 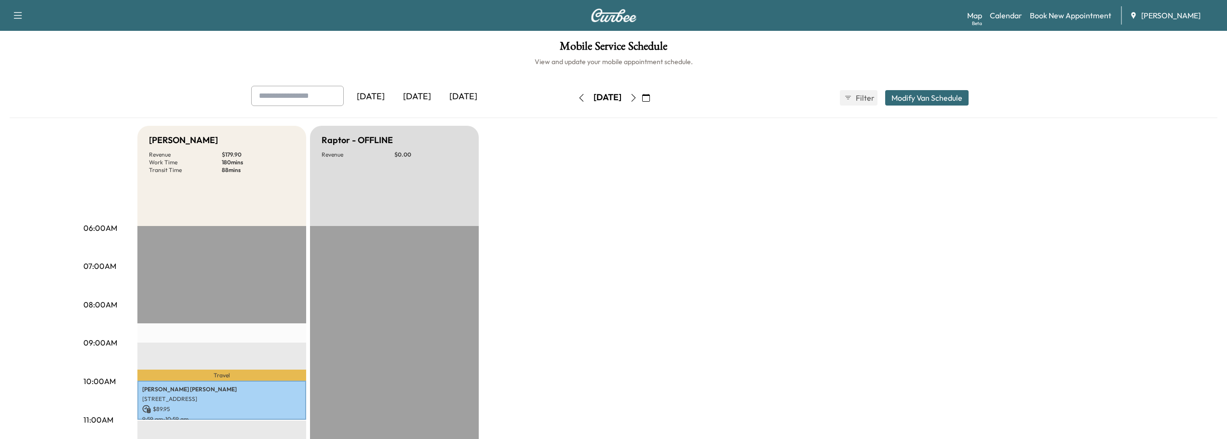 What do you see at coordinates (98, 420) in the screenshot?
I see `p: 11:00AM` at bounding box center [98, 420].